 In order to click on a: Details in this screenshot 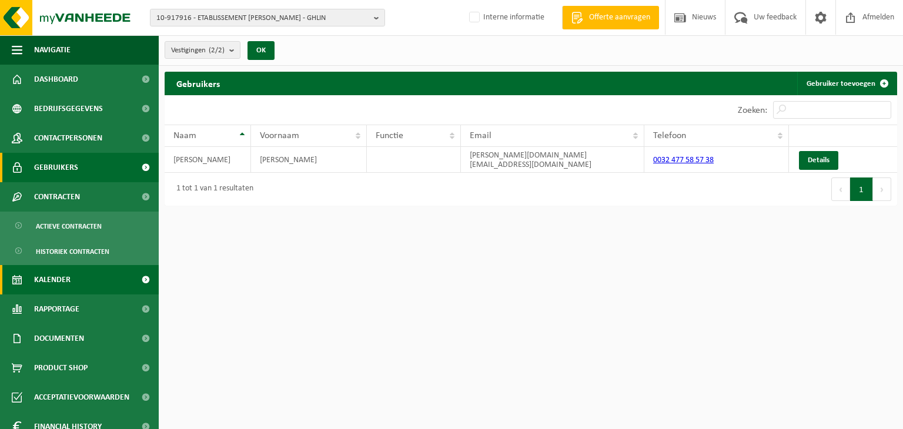, I will do `click(818, 160)`.